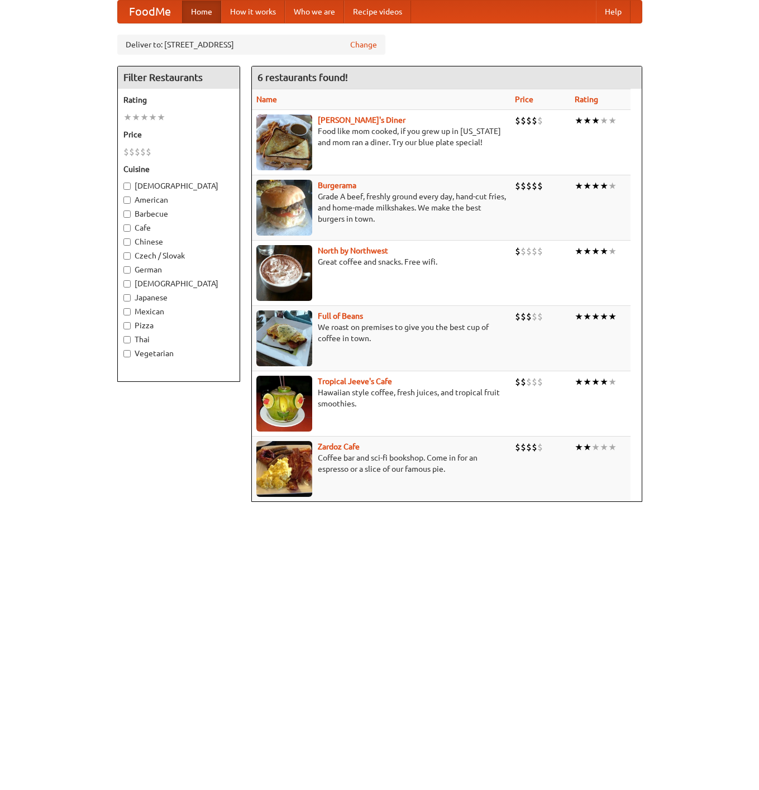  What do you see at coordinates (179, 312) in the screenshot?
I see `label: Mexican` at bounding box center [179, 312].